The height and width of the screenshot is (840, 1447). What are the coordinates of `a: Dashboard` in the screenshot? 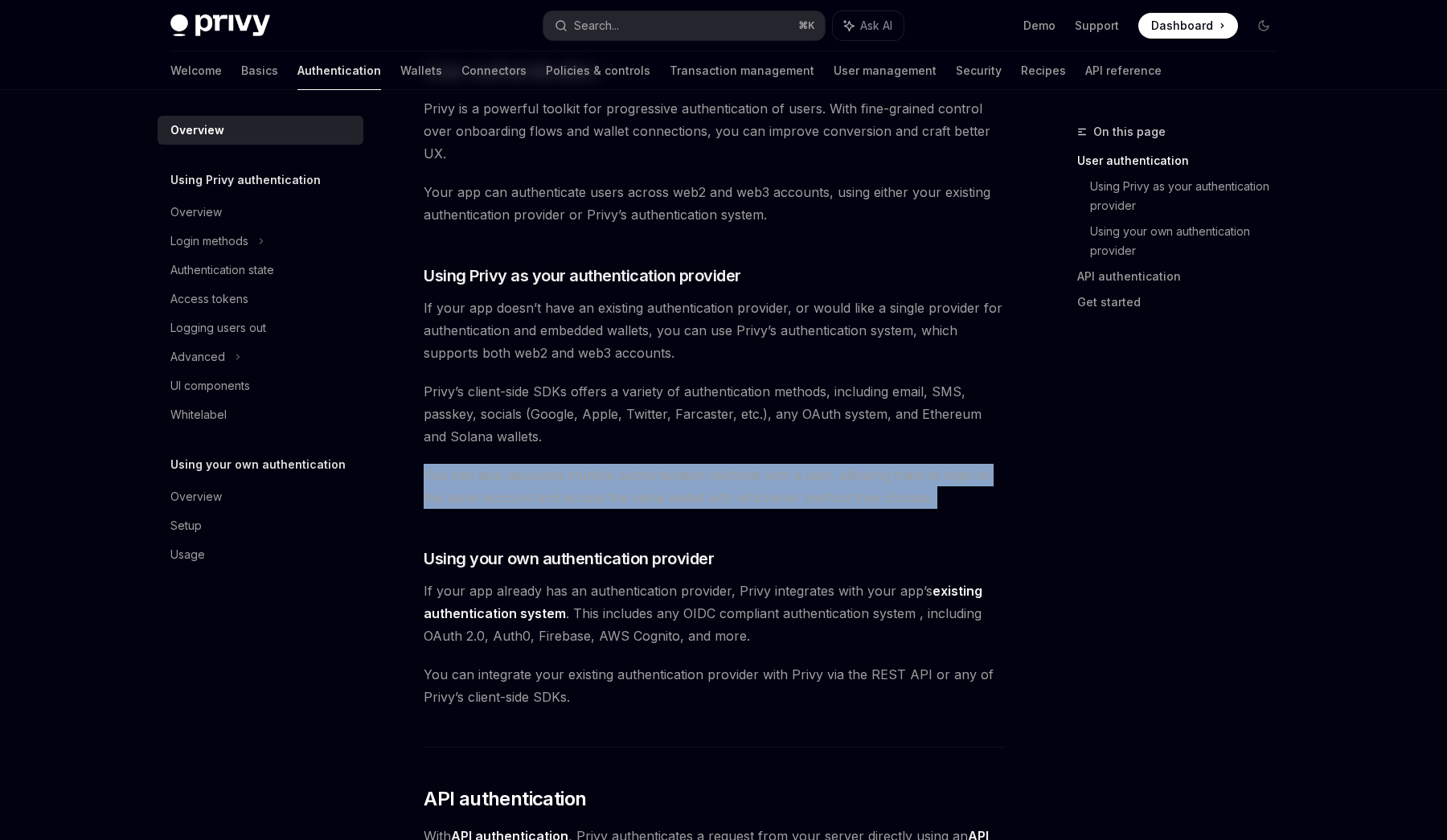 It's located at (1188, 25).